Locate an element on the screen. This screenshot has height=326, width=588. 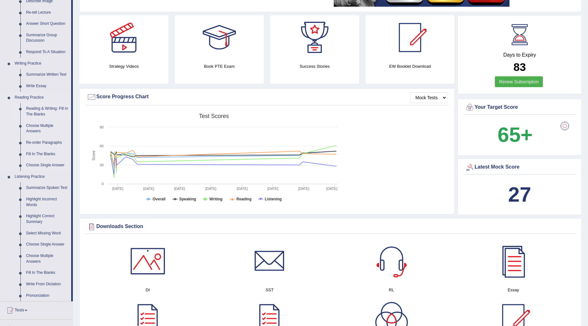
tspan: Overall is located at coordinates (159, 199).